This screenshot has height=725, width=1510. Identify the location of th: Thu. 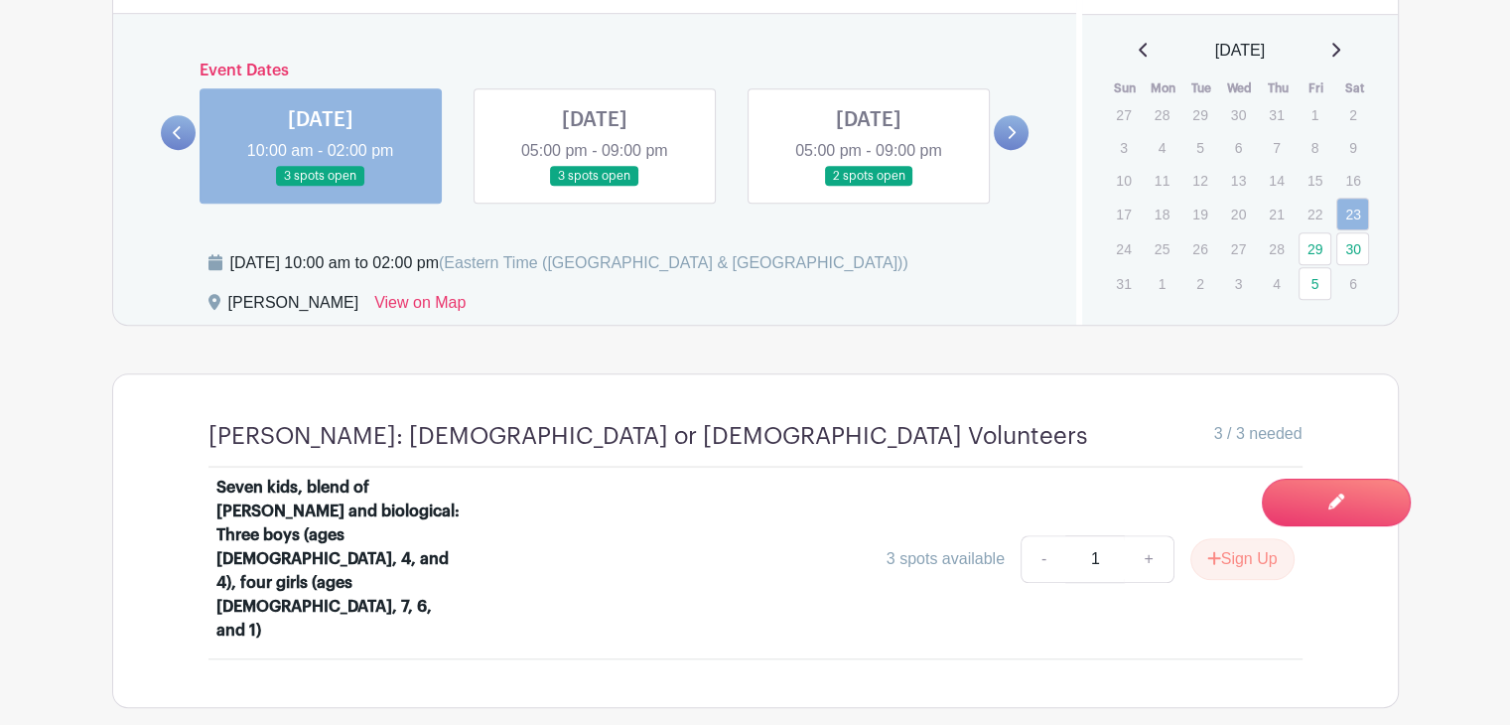
(1277, 88).